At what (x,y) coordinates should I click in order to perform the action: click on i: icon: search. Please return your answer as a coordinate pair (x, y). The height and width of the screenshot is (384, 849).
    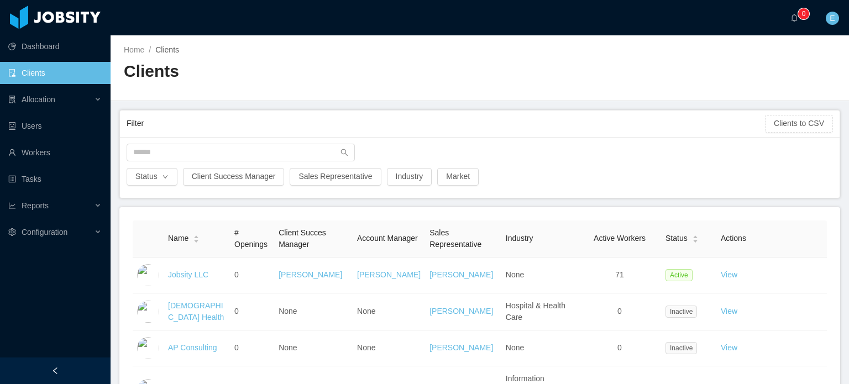
    Looking at the image, I should click on (344, 153).